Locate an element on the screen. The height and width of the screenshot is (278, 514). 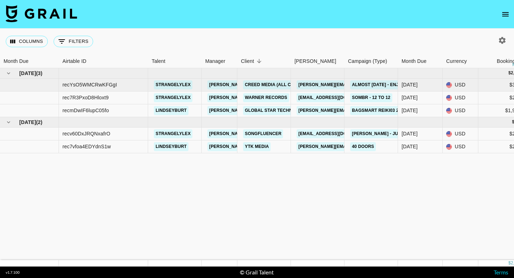
div: rec7R3PxoD8Hloxt9 is located at coordinates (85, 97).